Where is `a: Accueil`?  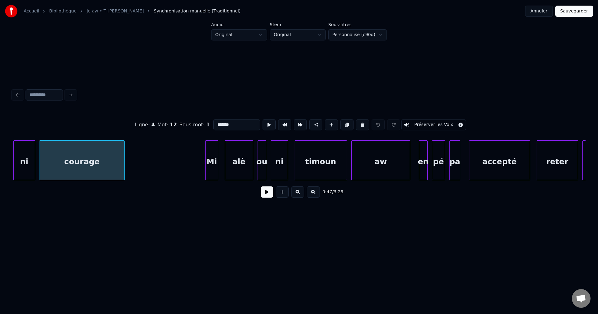 a: Accueil is located at coordinates (31, 11).